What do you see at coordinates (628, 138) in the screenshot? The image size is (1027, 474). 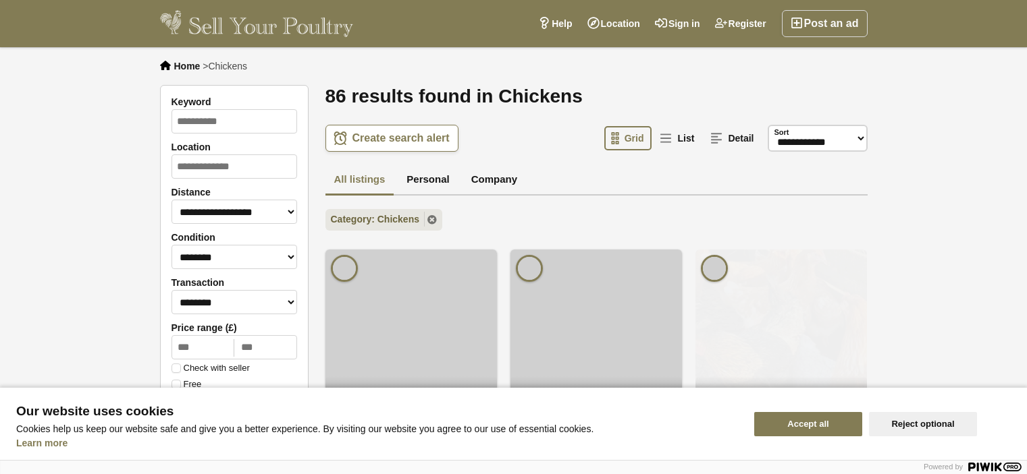 I see `a: Grid` at bounding box center [628, 138].